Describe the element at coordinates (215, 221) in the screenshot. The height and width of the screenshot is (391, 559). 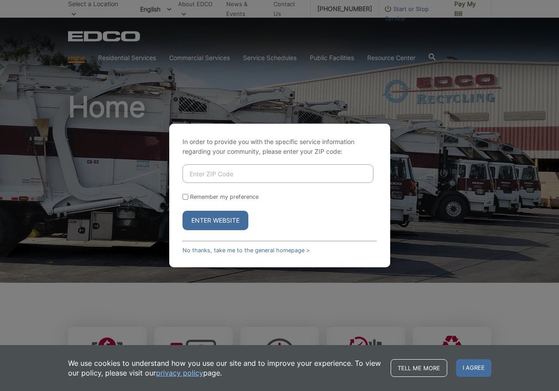
I see `button: Enter Website` at that location.